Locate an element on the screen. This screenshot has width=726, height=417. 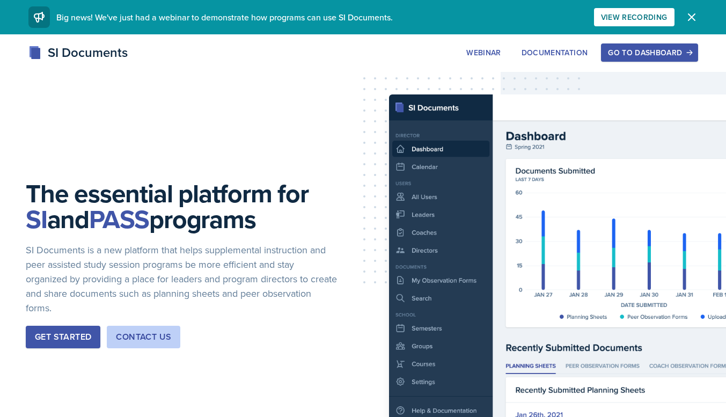
button: Go to Dashboard is located at coordinates (650, 53).